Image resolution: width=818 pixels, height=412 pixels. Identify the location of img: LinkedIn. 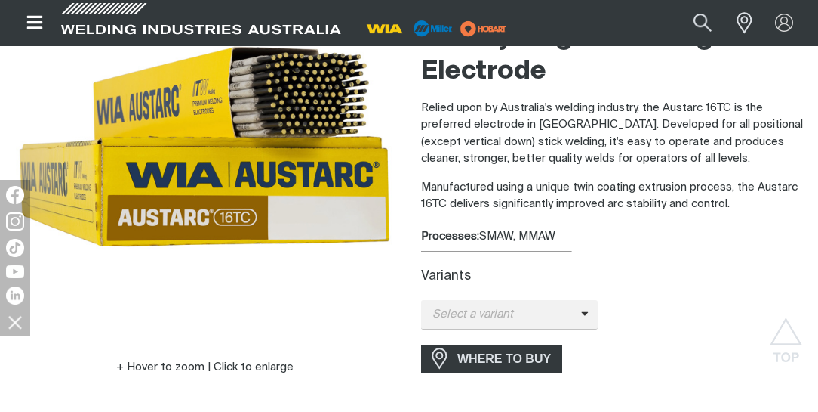
(15, 295).